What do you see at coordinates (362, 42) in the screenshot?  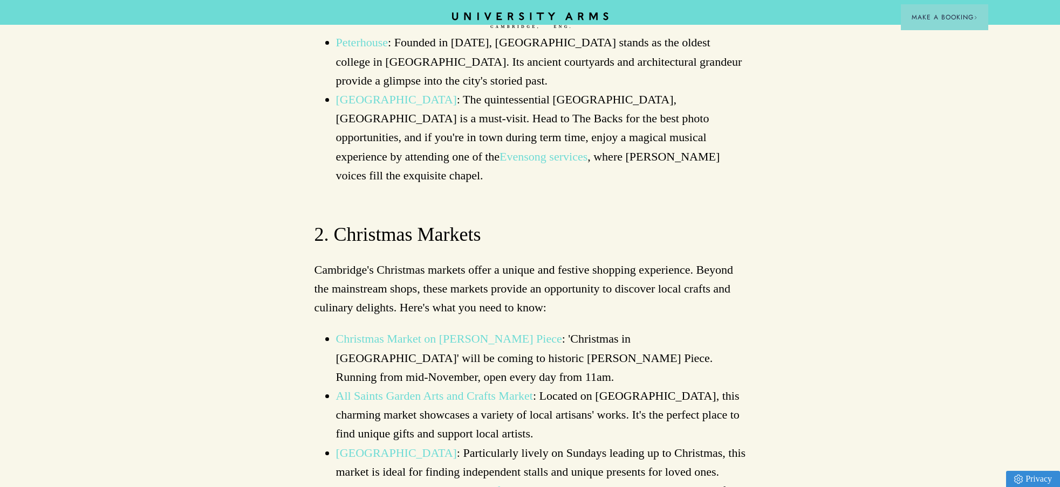 I see `a: Peterhouse` at bounding box center [362, 42].